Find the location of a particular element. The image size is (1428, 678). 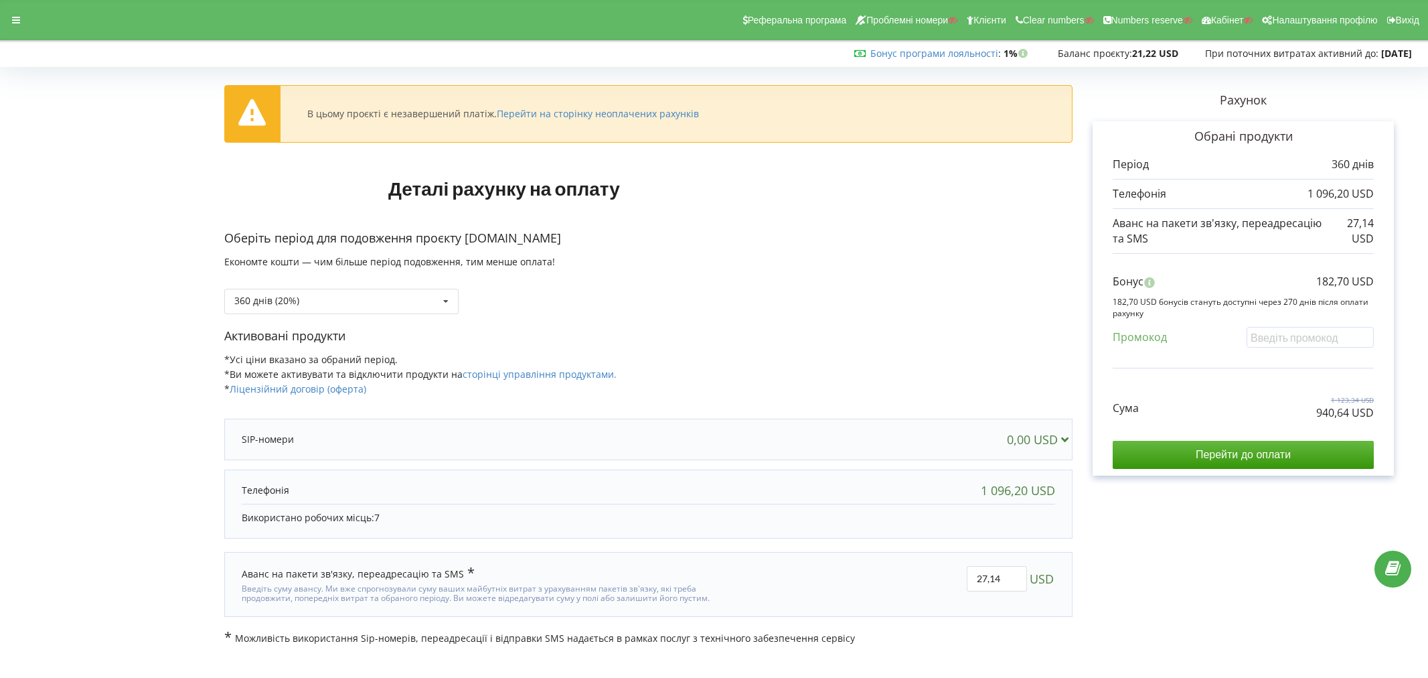

input: Перейти до оплати is located at coordinates (1243, 455).